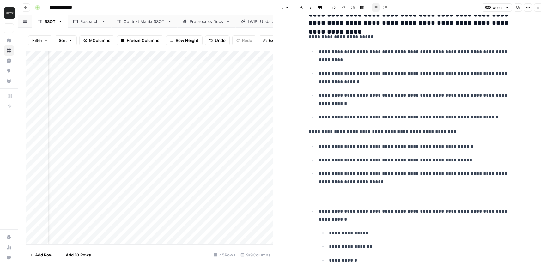 The width and height of the screenshot is (546, 265). I want to click on span: Add Row, so click(44, 255).